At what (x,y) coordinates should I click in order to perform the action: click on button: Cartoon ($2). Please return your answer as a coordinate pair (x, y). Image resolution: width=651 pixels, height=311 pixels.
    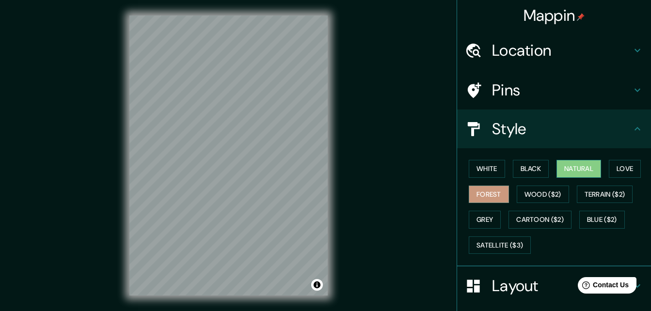
    Looking at the image, I should click on (540, 220).